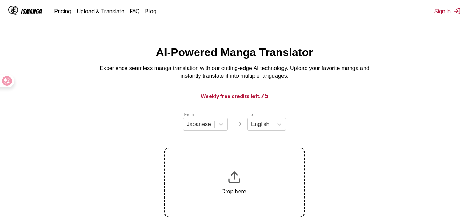  I want to click on h1: AI-Powered Manga Translator, so click(235, 52).